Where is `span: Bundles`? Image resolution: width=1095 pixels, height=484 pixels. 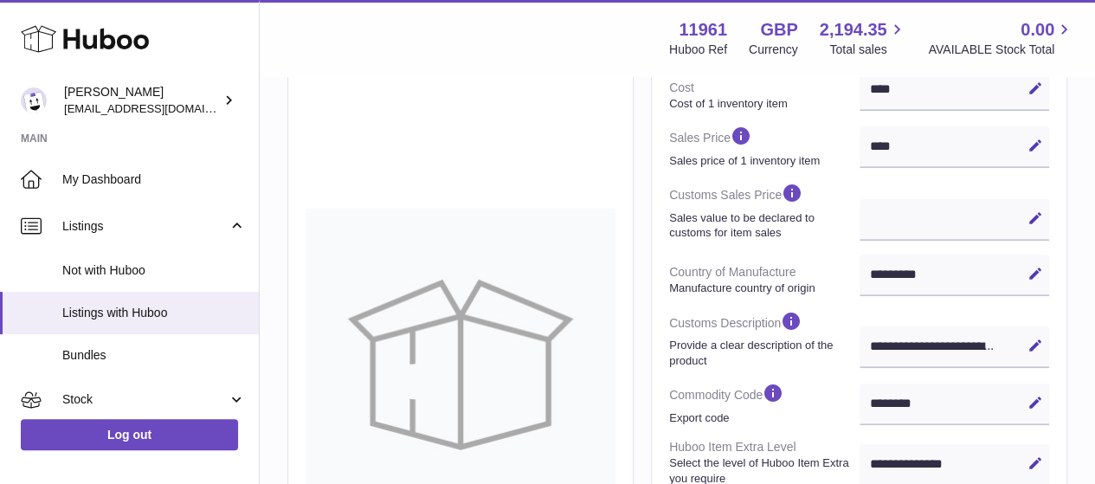
span: Bundles is located at coordinates (154, 355).